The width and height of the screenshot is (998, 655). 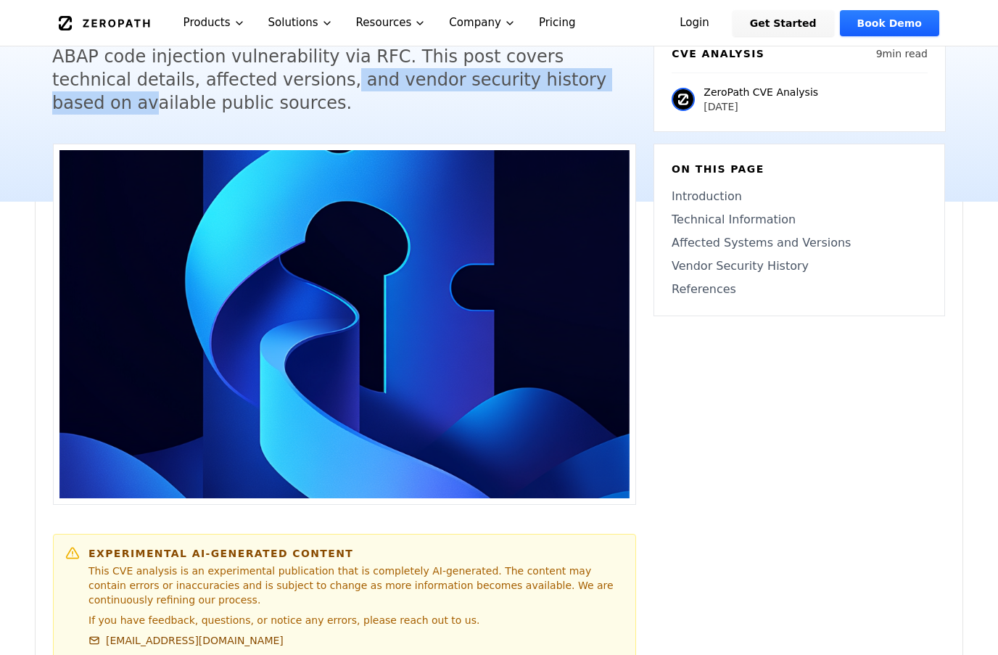 What do you see at coordinates (799, 197) in the screenshot?
I see `a: Introduction` at bounding box center [799, 197].